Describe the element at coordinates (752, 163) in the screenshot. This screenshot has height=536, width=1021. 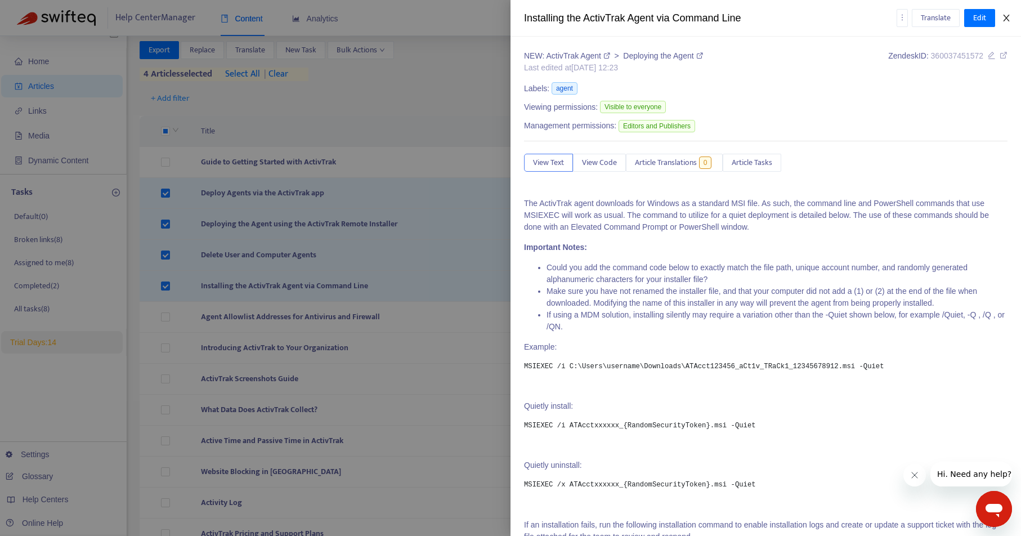
I see `button: Article Tasks` at that location.